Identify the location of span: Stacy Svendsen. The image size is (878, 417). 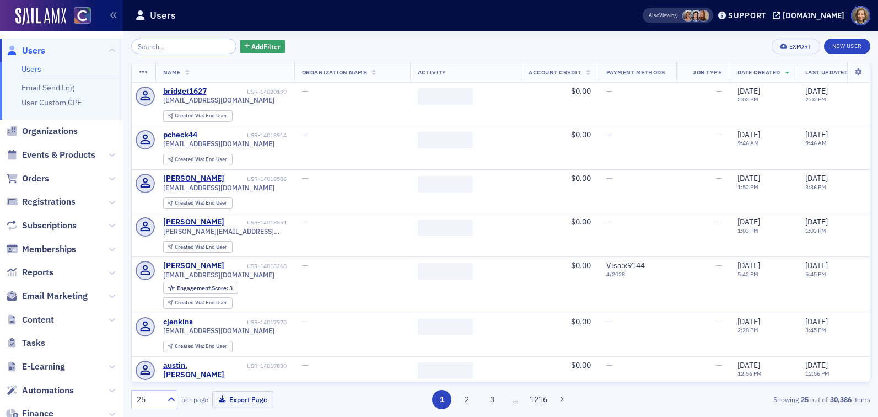
(696, 15).